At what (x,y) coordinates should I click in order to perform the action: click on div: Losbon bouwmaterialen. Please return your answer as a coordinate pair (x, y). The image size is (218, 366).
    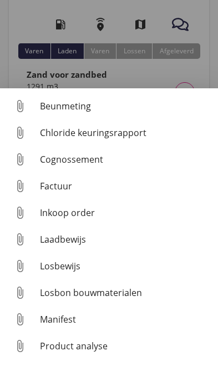
    Looking at the image, I should click on (124, 292).